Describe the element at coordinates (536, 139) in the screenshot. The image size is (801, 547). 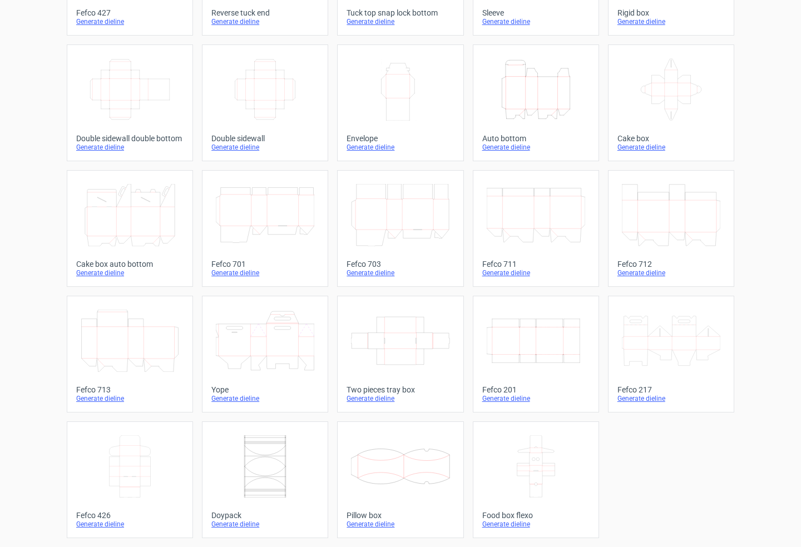
I see `div: Auto bottom` at that location.